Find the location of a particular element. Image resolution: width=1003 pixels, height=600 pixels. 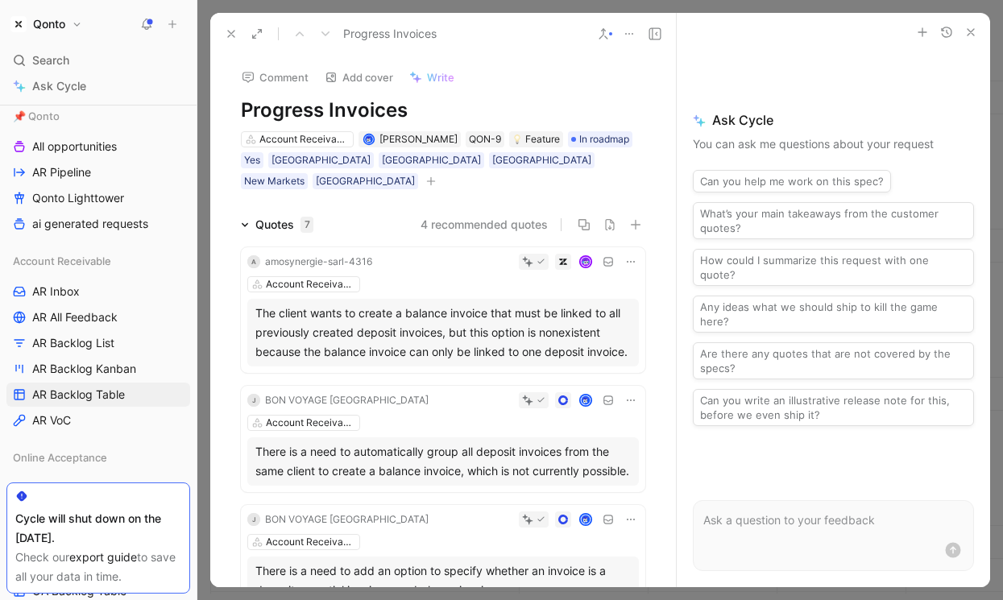

button: How could I summarize this request with one quote? is located at coordinates (833, 267).